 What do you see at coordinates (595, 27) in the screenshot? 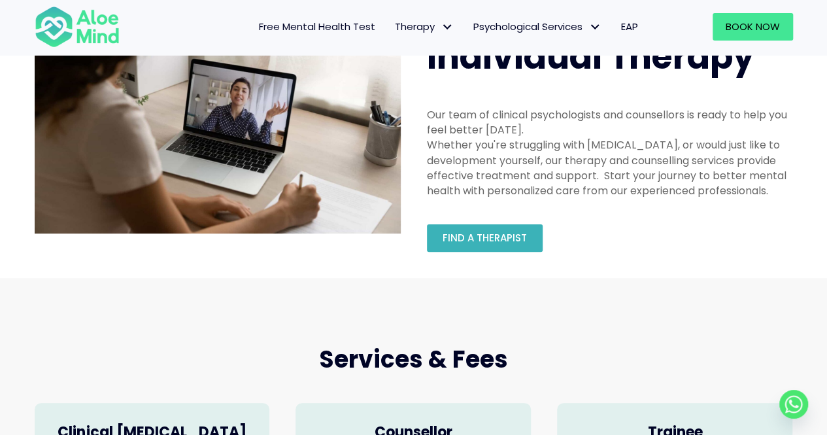
I see `span: Psychological Services: submenu` at bounding box center [595, 27].